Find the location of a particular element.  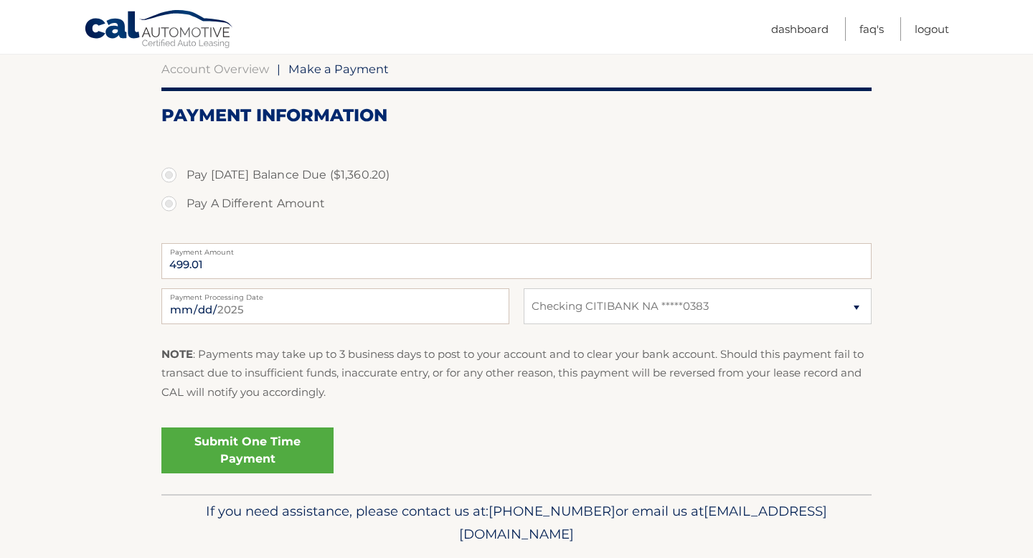

label: Payment Amount is located at coordinates (516, 249).